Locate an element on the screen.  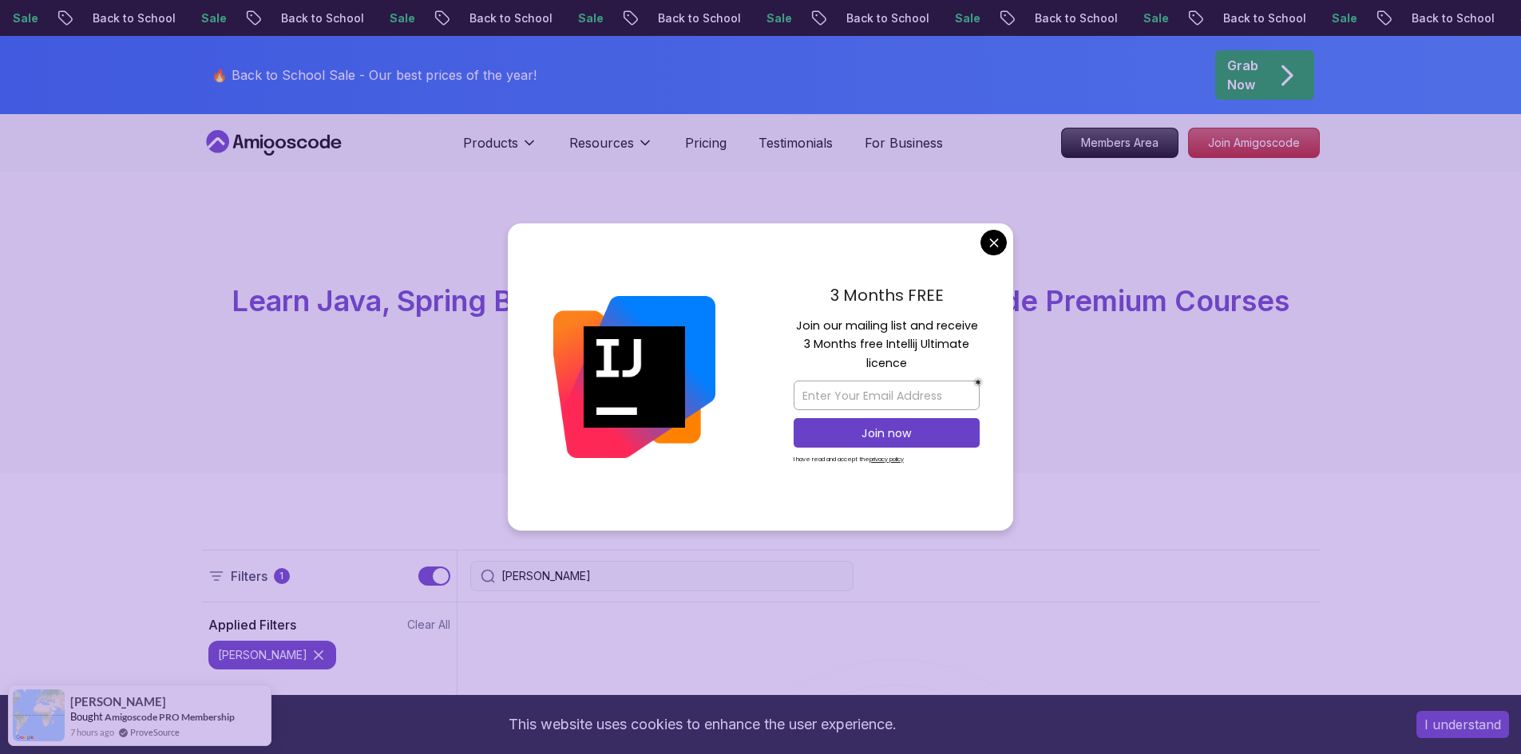
a: ProveSource is located at coordinates (155, 732).